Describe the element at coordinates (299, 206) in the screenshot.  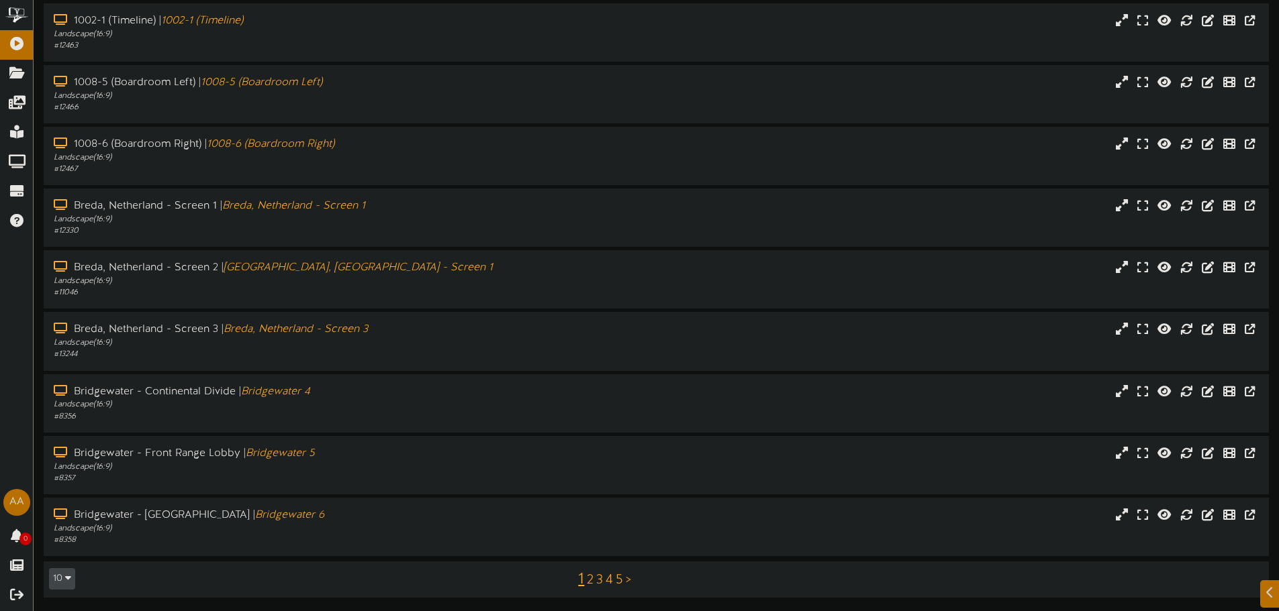
I see `div: Breda, Netherland - Screen 1 |` at that location.